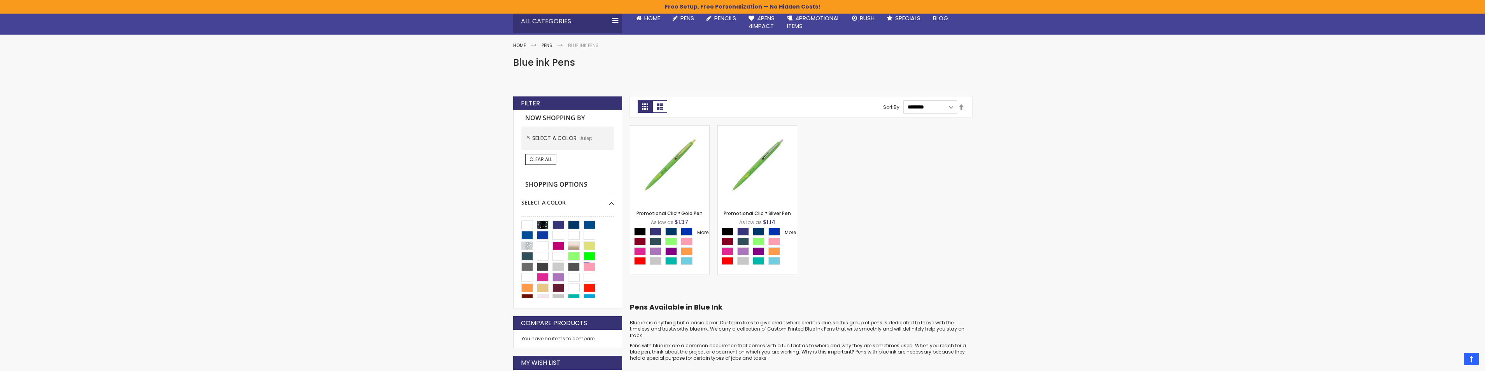 This screenshot has height=371, width=1485. Describe the element at coordinates (583, 45) in the screenshot. I see `strong: Blue ink Pens` at that location.